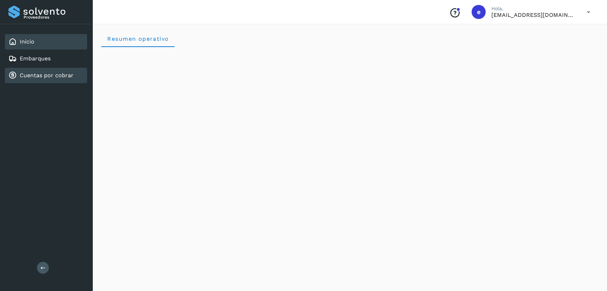  Describe the element at coordinates (46, 75) in the screenshot. I see `a: Cuentas por cobrar` at that location.